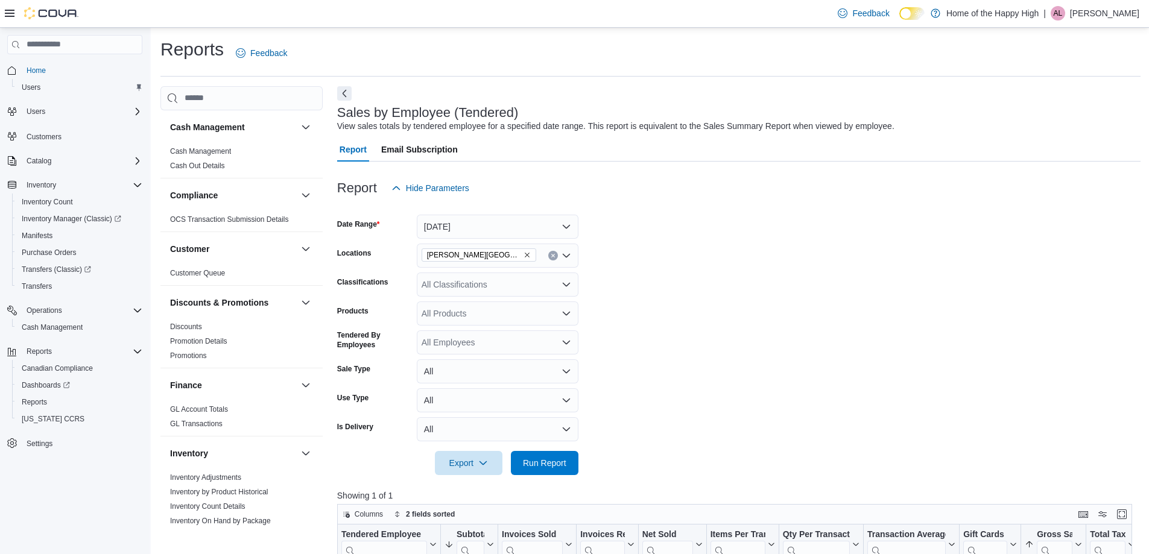 The image size is (1149, 554). What do you see at coordinates (197, 166) in the screenshot?
I see `span: Cash Out Details` at bounding box center [197, 166].